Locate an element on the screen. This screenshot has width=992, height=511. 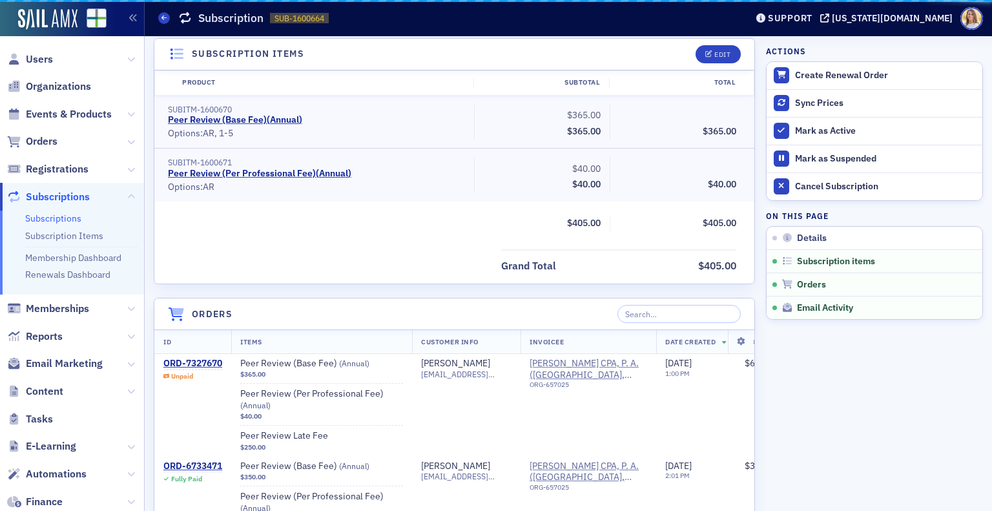
div: SUBITM-1600671 is located at coordinates (316, 162).